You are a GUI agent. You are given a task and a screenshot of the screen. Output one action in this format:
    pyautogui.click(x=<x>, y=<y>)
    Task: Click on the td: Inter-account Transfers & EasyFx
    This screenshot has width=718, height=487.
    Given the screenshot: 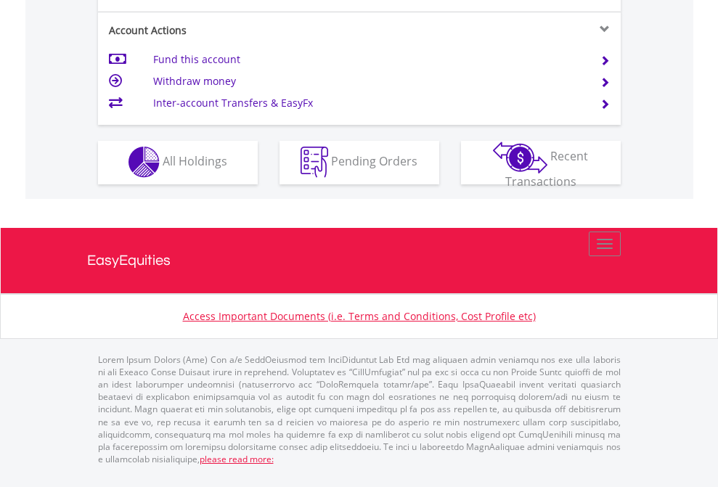 What is the action you would take?
    pyautogui.click(x=367, y=103)
    